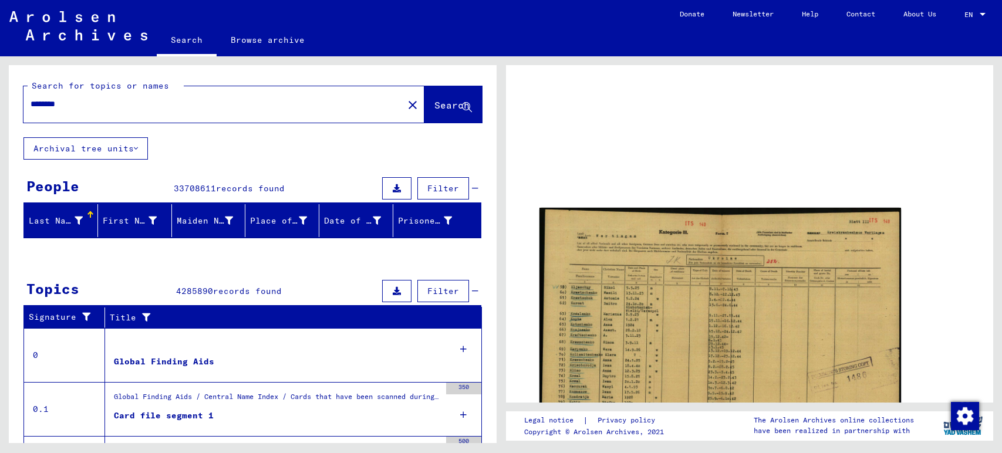  What do you see at coordinates (194, 291) in the screenshot?
I see `span: 4285890` at bounding box center [194, 291].